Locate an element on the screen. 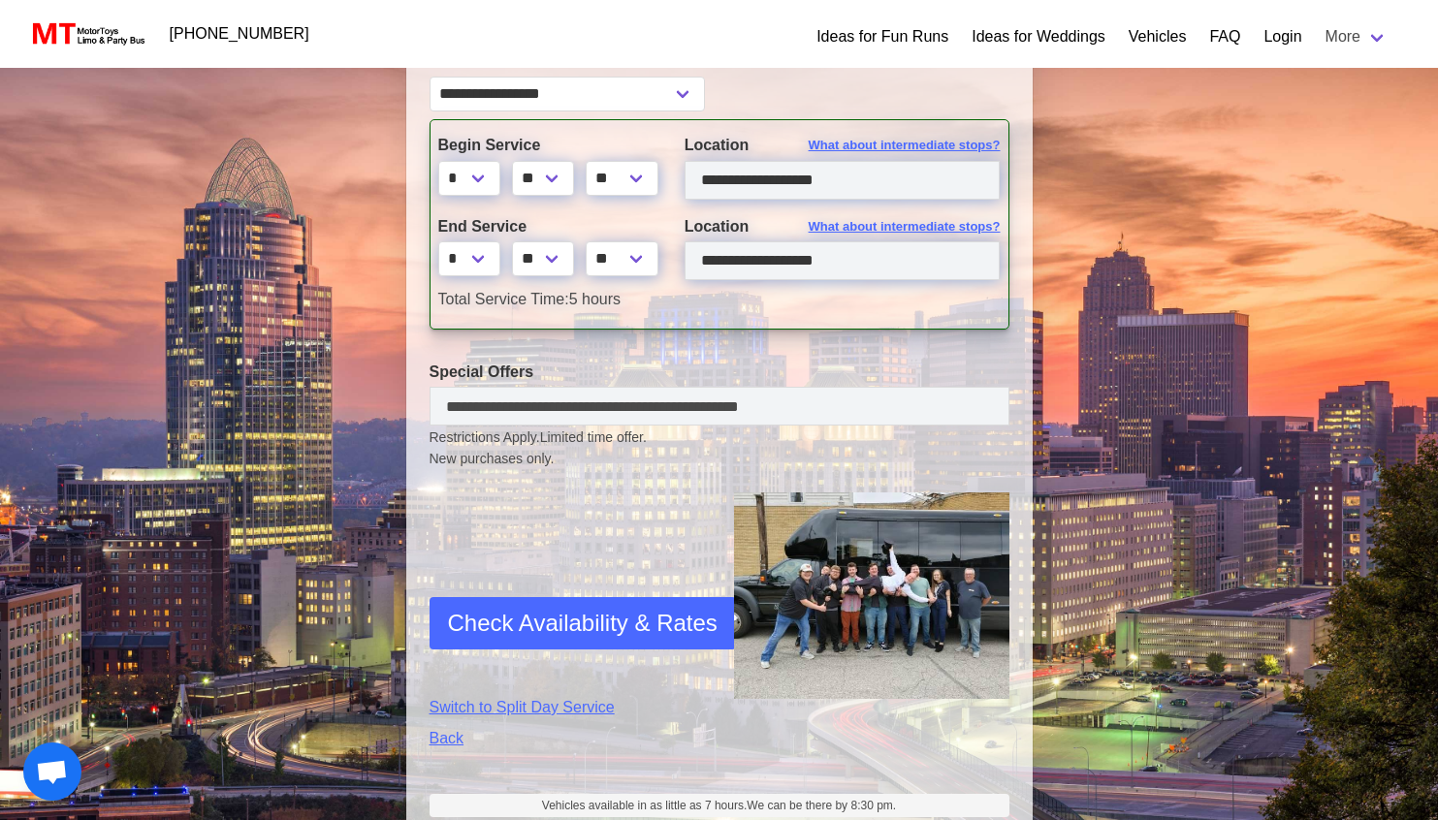  a: Login is located at coordinates (1282, 37).